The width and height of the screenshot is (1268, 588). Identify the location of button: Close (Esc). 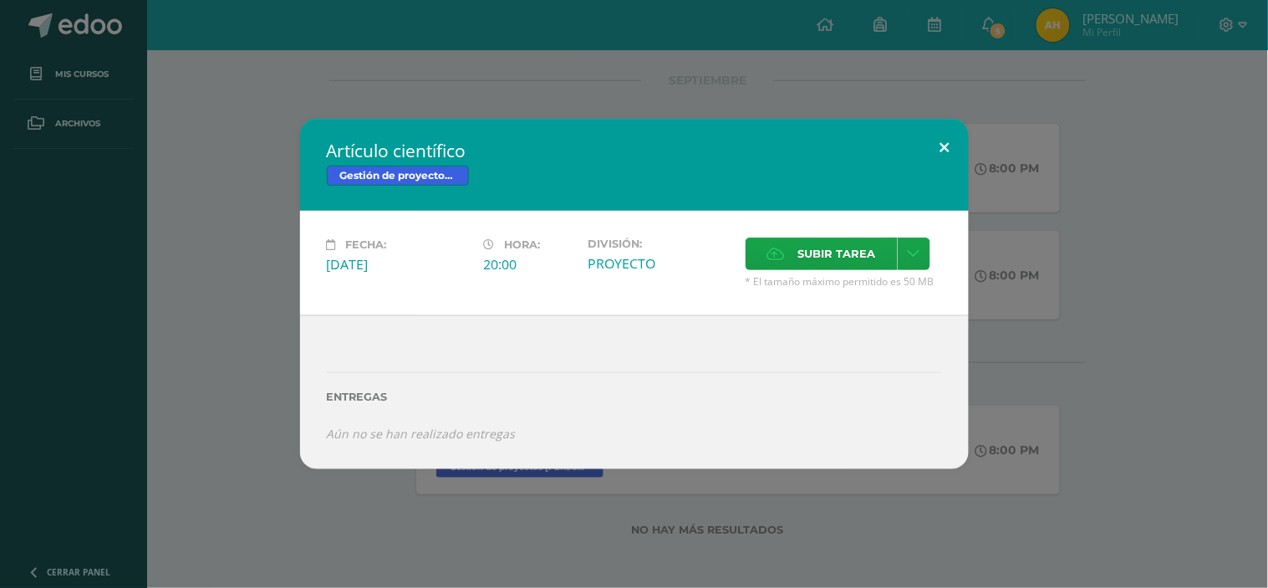
(945, 147).